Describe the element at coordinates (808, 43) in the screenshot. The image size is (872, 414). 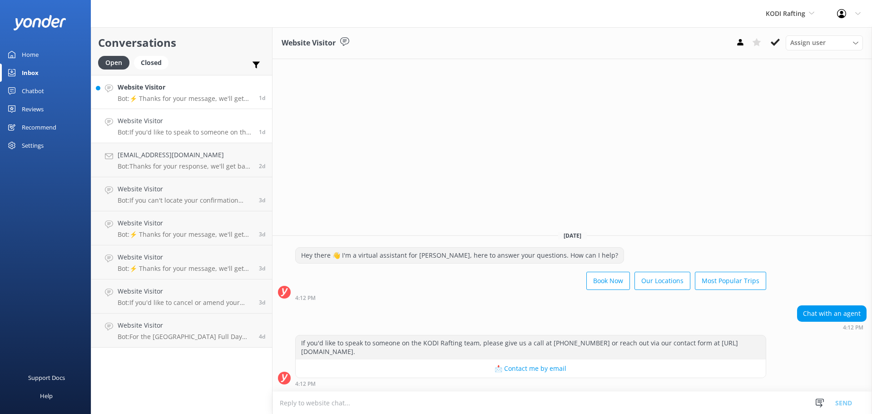
I see `span: Assign user` at that location.